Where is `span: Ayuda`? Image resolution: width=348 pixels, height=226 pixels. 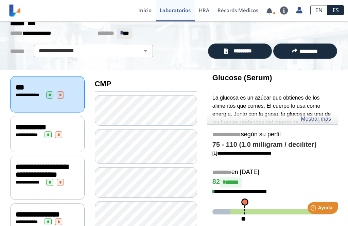
span: Ayuda is located at coordinates (38, 8).